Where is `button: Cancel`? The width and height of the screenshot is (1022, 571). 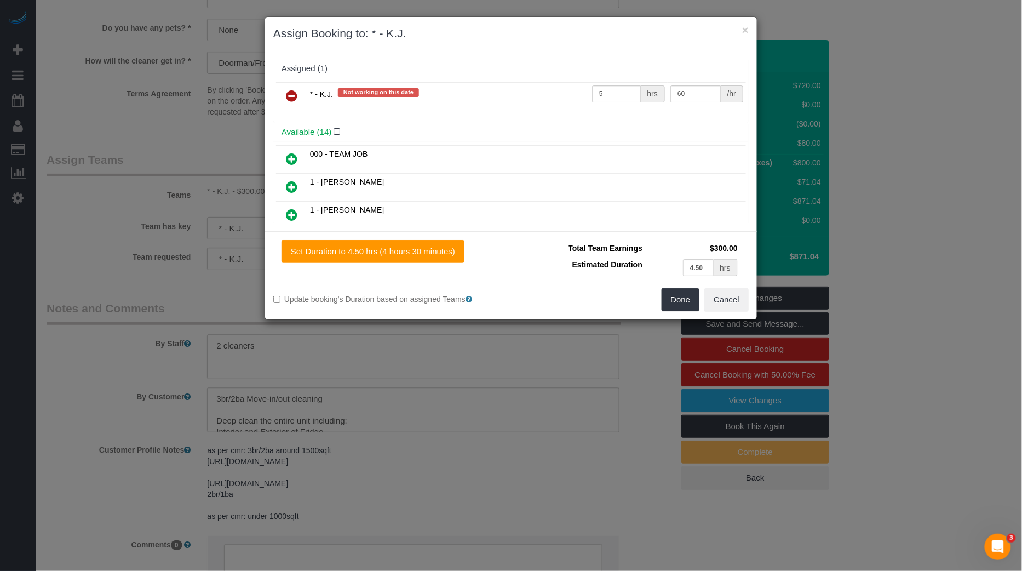 button: Cancel is located at coordinates (726, 299).